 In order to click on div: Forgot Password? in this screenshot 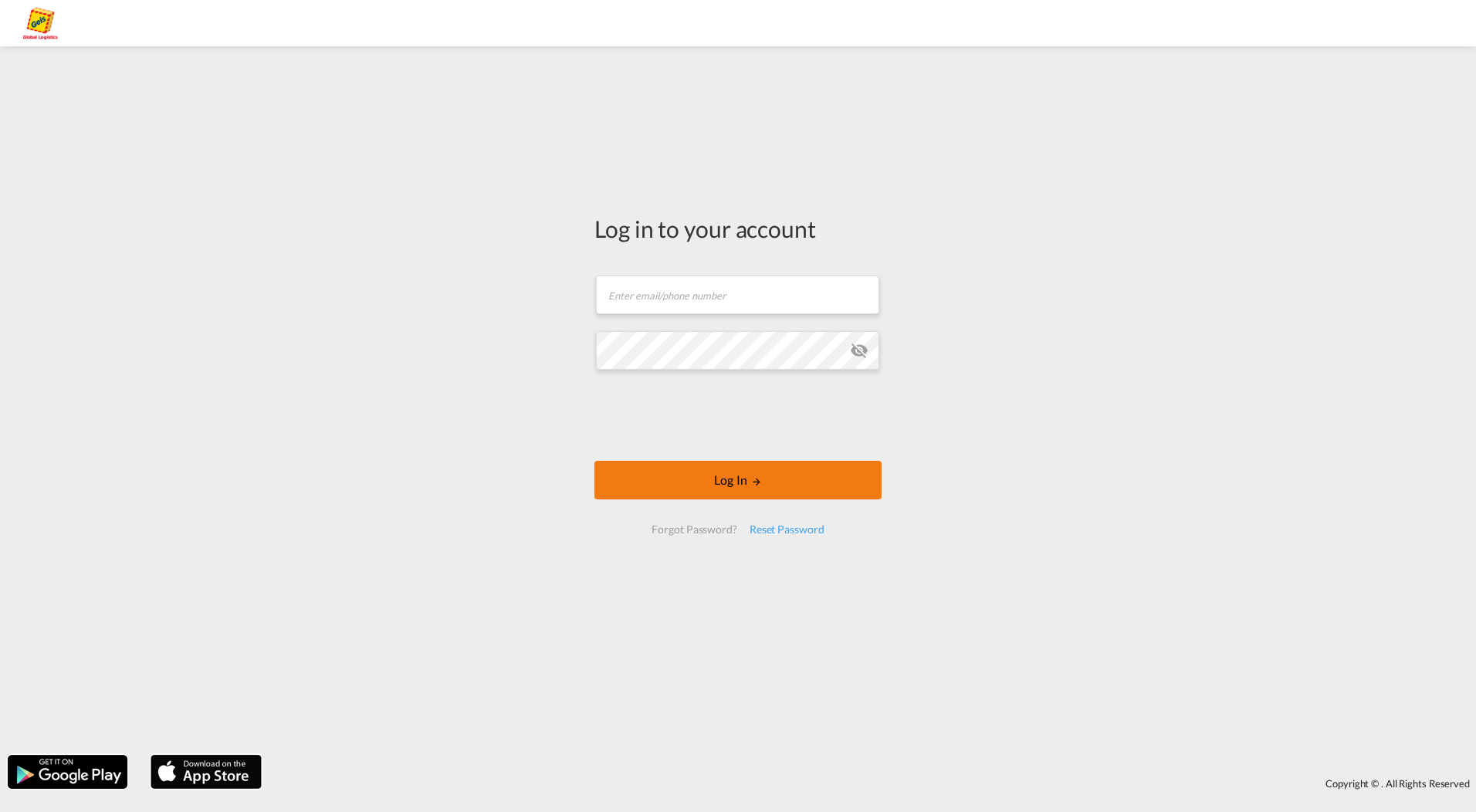, I will do `click(694, 530)`.